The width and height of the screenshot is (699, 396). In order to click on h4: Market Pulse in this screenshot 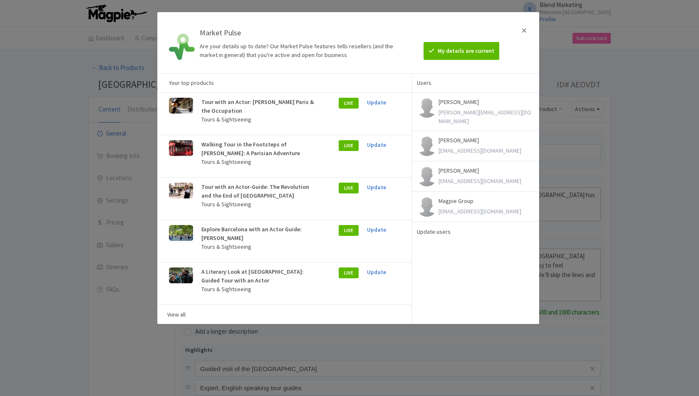, I will do `click(304, 33)`.